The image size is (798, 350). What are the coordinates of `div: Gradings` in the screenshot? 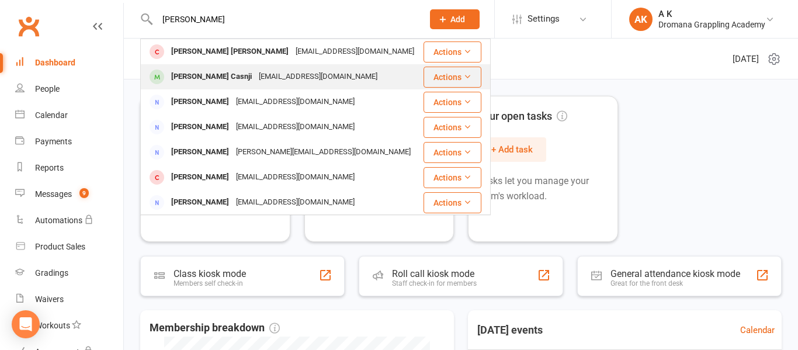 It's located at (51, 273).